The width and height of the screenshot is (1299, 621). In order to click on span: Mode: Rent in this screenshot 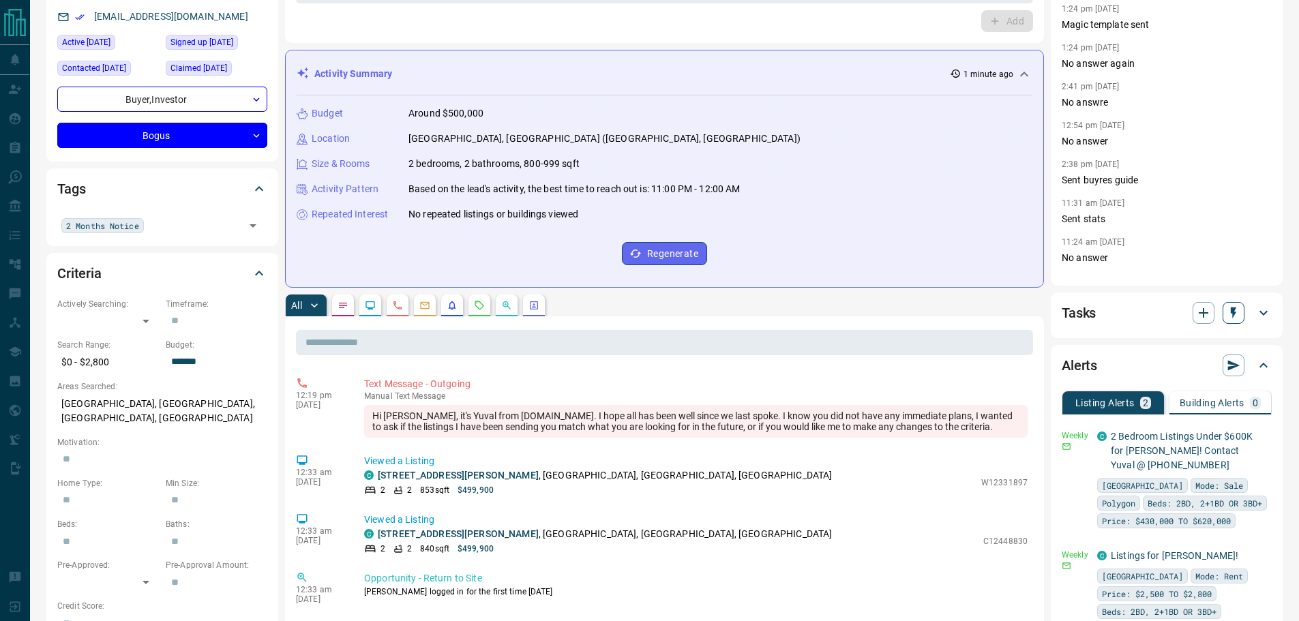, I will do `click(1219, 576)`.